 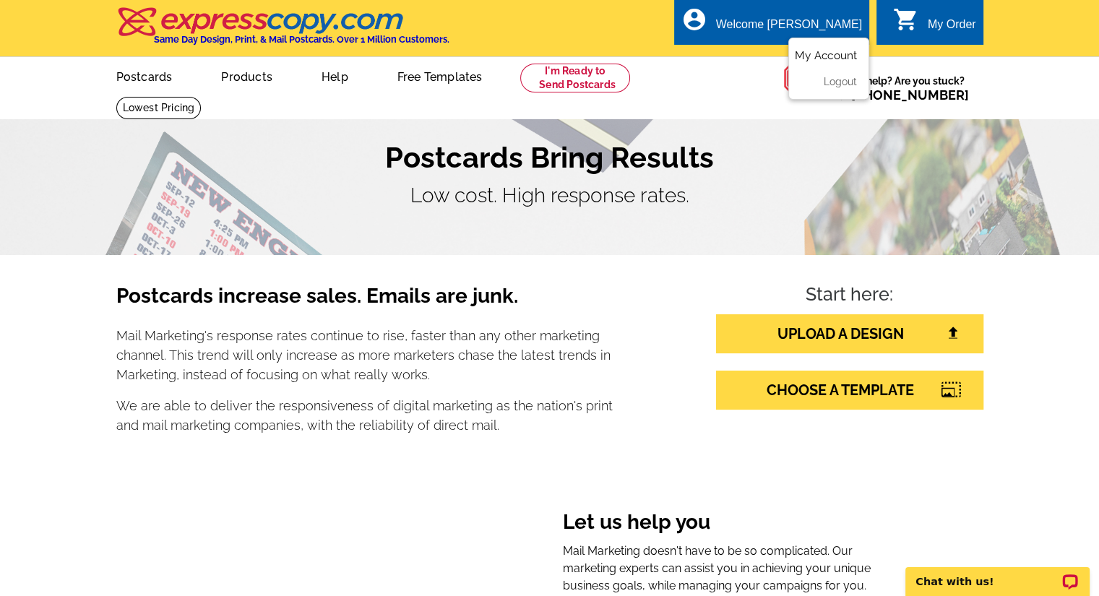 What do you see at coordinates (365, 302) in the screenshot?
I see `h3: Postcards increase sales. Emails are junk.` at bounding box center [365, 302].